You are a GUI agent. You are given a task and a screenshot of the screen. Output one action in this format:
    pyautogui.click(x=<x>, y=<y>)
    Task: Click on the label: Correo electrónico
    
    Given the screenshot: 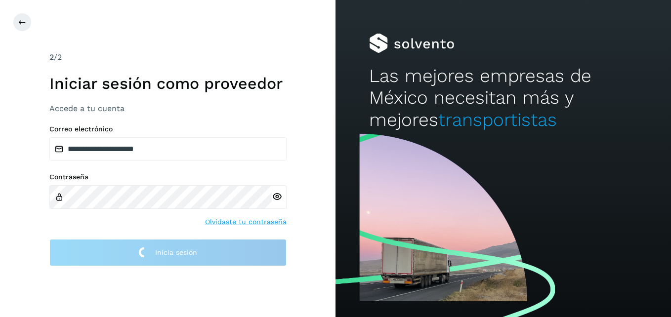 What is the action you would take?
    pyautogui.click(x=168, y=129)
    